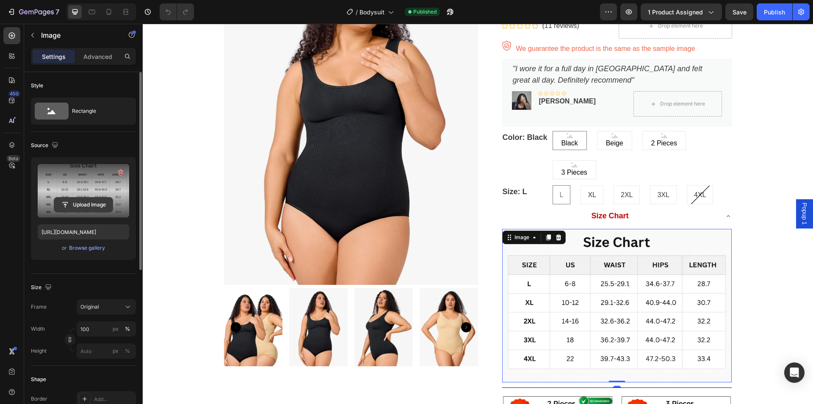 This screenshot has height=404, width=813. I want to click on button: Save, so click(740, 12).